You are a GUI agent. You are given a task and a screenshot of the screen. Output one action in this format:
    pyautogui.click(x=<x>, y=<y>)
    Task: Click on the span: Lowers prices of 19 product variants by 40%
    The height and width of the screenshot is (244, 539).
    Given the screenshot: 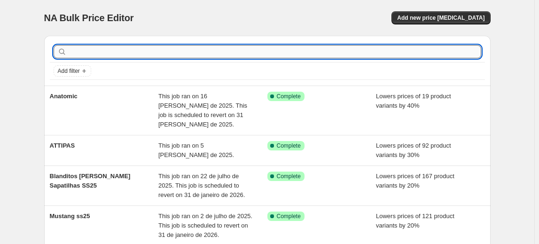 What is the action you would take?
    pyautogui.click(x=414, y=101)
    